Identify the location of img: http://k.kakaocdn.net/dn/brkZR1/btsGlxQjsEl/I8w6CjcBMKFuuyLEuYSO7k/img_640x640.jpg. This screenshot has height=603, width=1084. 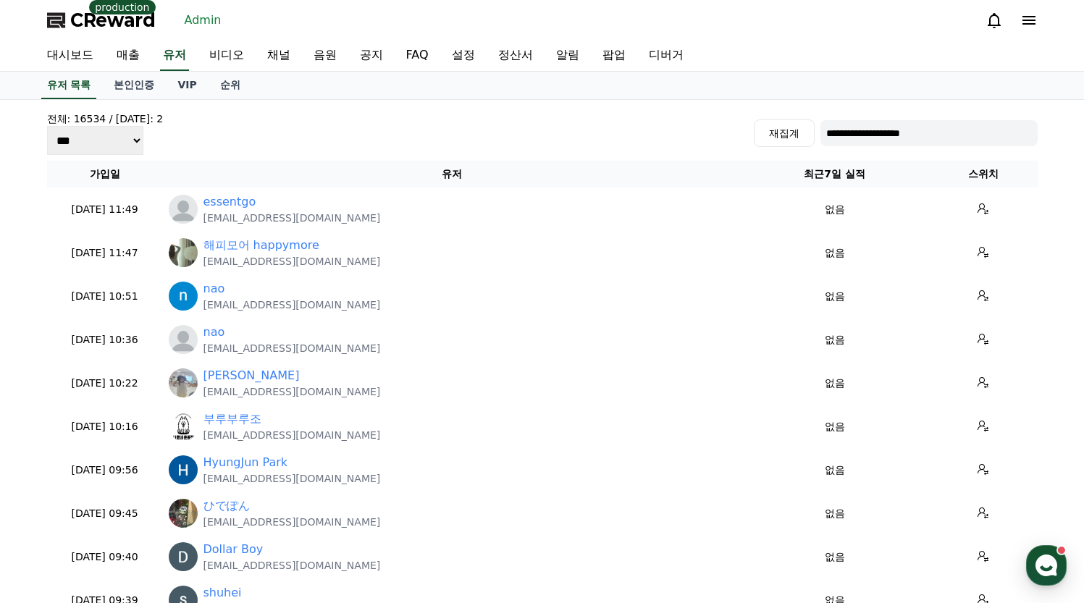
(183, 426).